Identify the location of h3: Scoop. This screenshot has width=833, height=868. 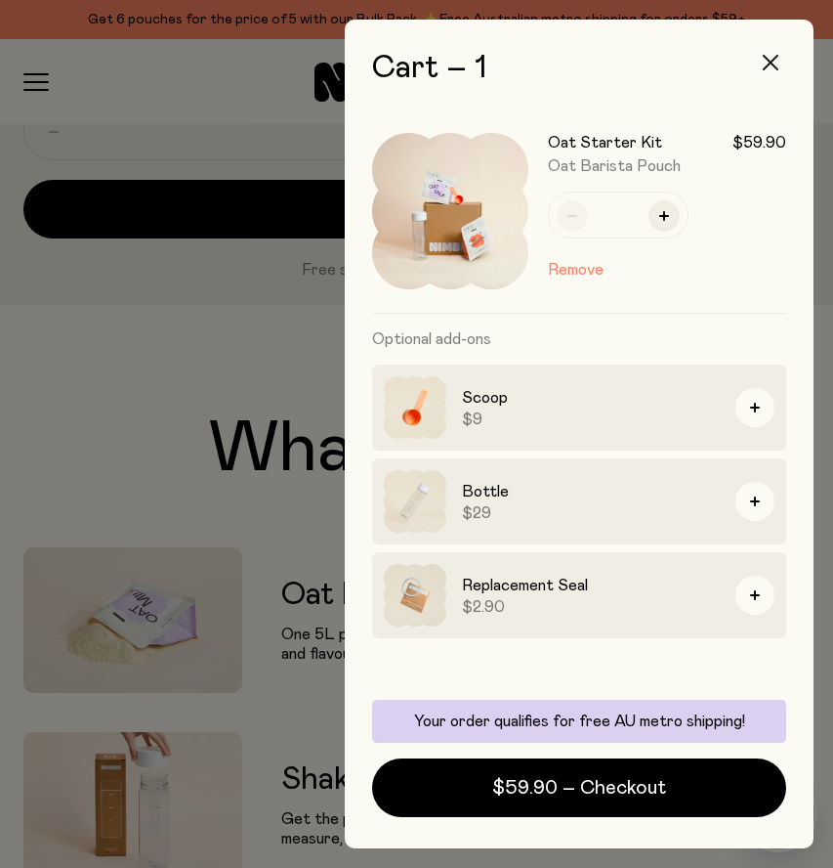
(591, 398).